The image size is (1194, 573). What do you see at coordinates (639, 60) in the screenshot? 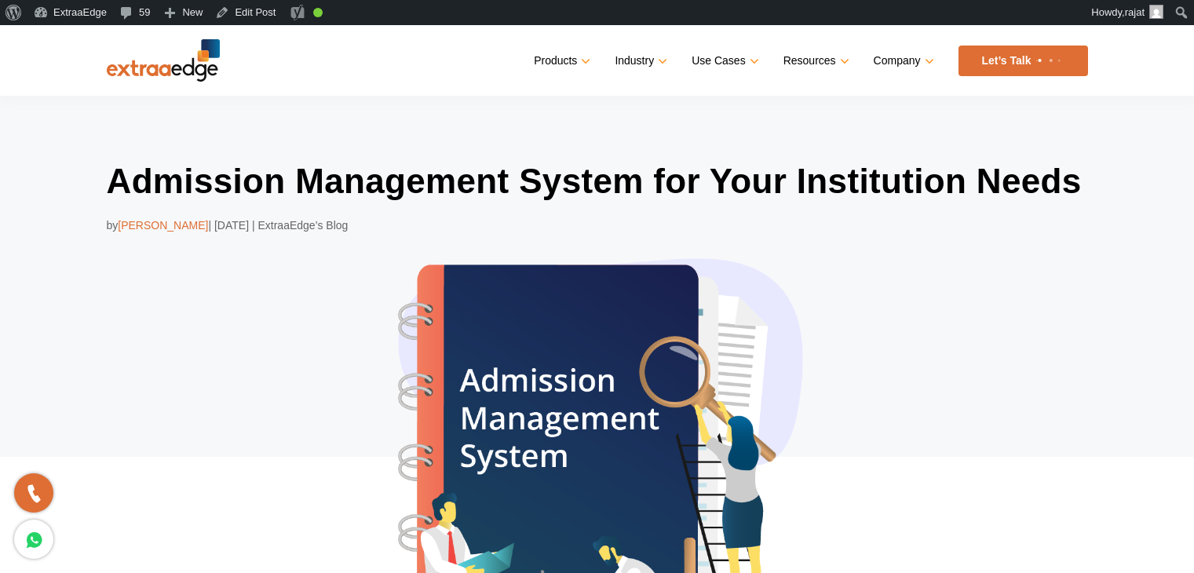
I see `a: Industry` at bounding box center [639, 60].